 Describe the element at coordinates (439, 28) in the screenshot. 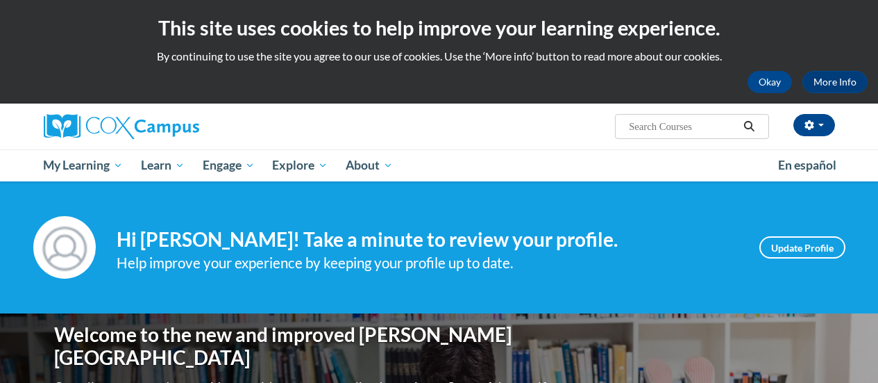

I see `h2: This site uses cookies to help improve your learning experience.` at that location.